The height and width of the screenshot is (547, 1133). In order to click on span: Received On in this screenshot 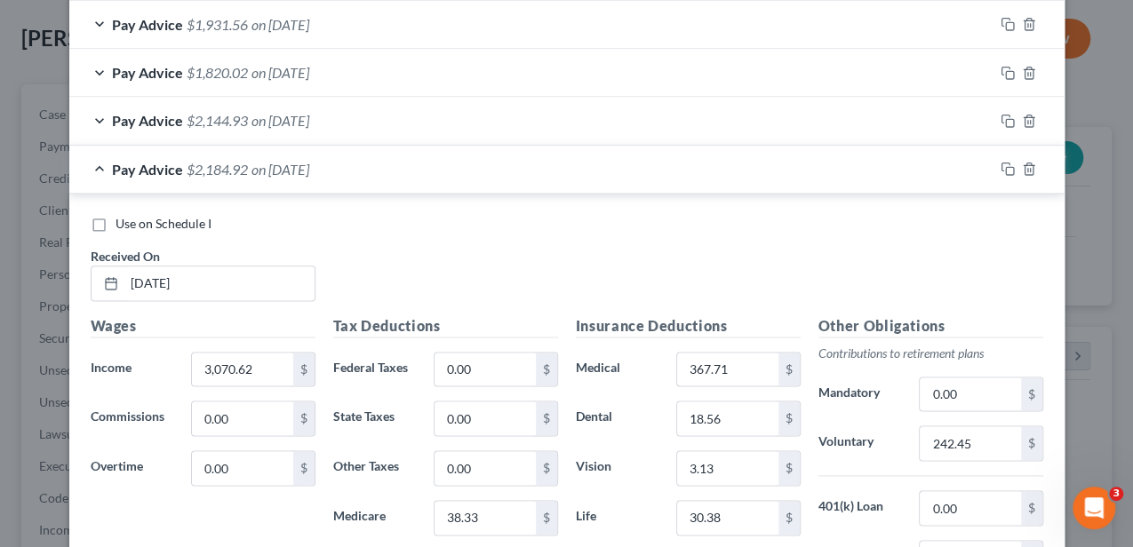, I will do `click(125, 256)`.